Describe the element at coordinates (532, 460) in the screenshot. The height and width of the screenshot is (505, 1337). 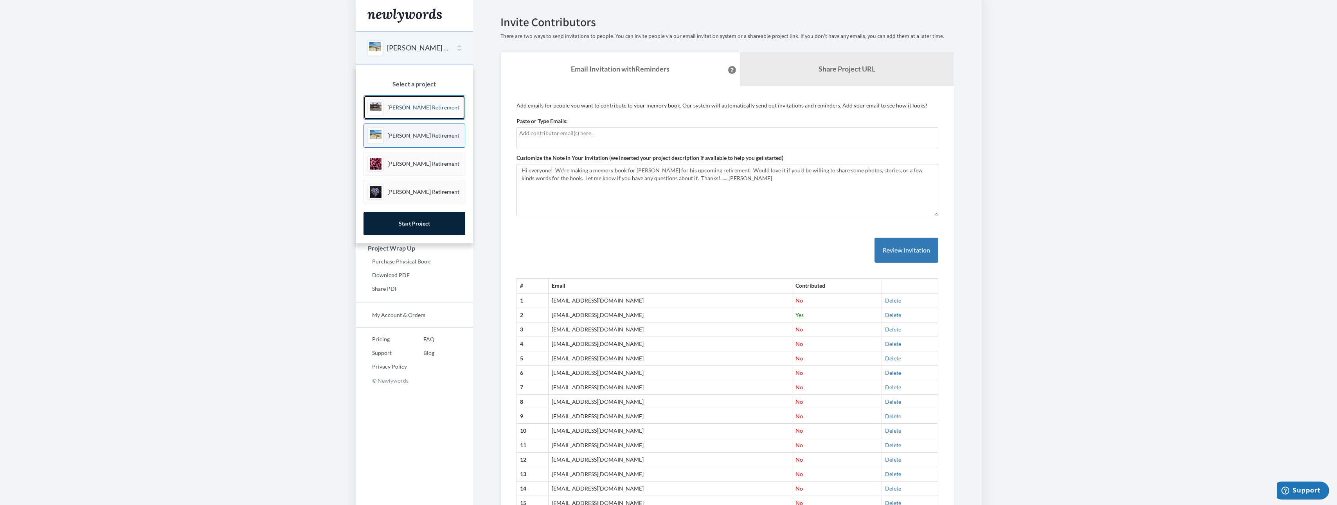
I see `th: 12` at that location.